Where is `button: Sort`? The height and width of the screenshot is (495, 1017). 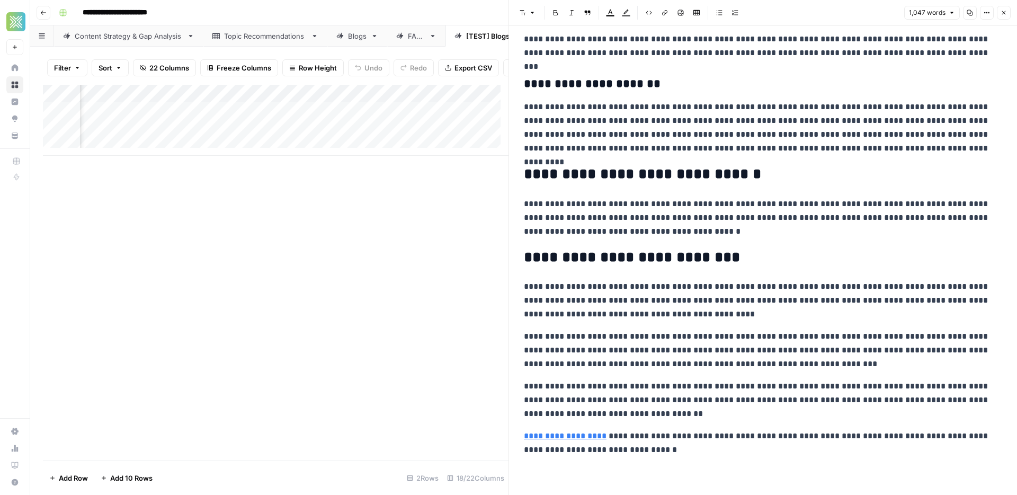
button: Sort is located at coordinates (110, 68).